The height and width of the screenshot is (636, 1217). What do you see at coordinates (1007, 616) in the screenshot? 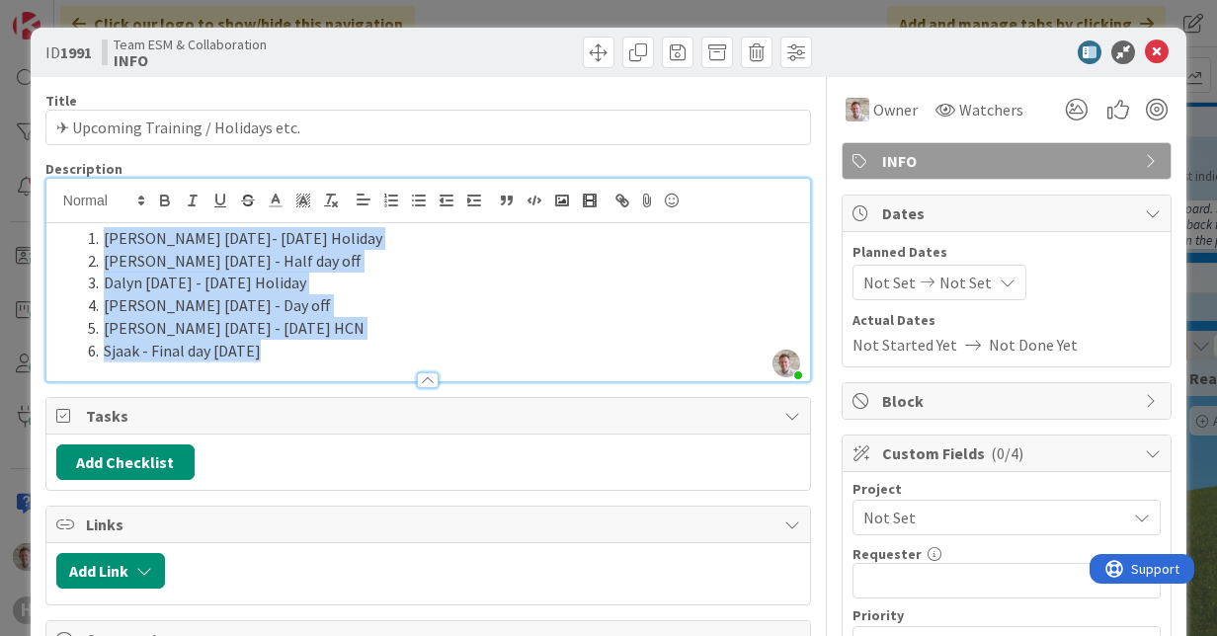
I see `div: Priority` at bounding box center [1007, 616].